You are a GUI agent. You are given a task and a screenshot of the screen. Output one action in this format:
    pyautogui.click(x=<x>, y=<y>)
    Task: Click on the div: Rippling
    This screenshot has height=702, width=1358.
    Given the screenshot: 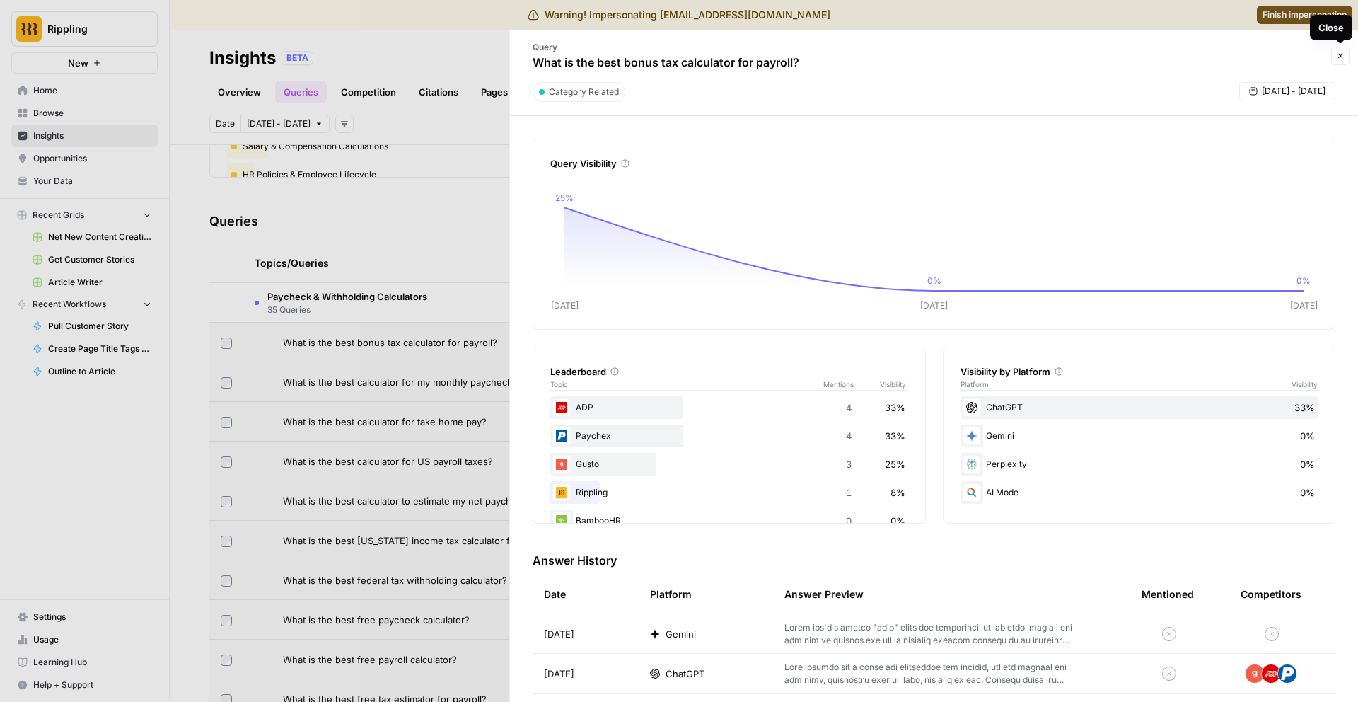 What is the action you would take?
    pyautogui.click(x=729, y=492)
    